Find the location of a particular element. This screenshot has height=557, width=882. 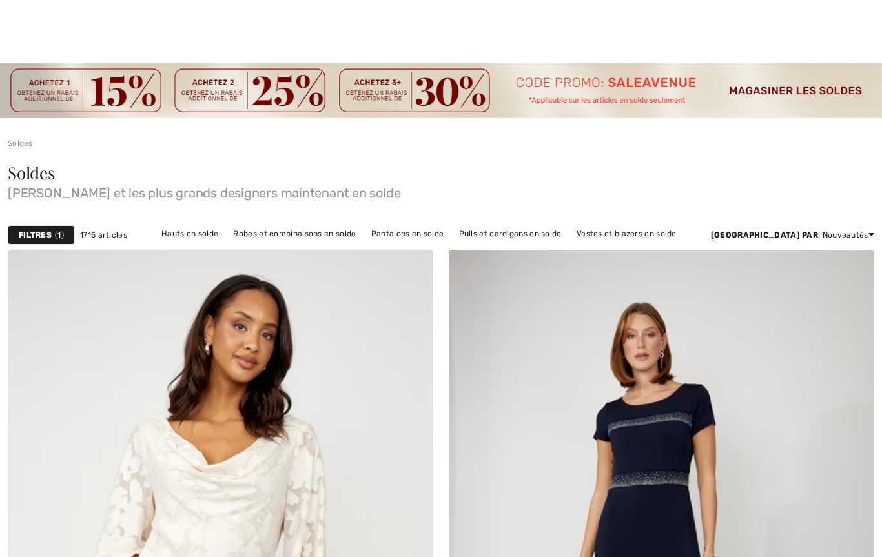

span: Soldes is located at coordinates (32, 172).